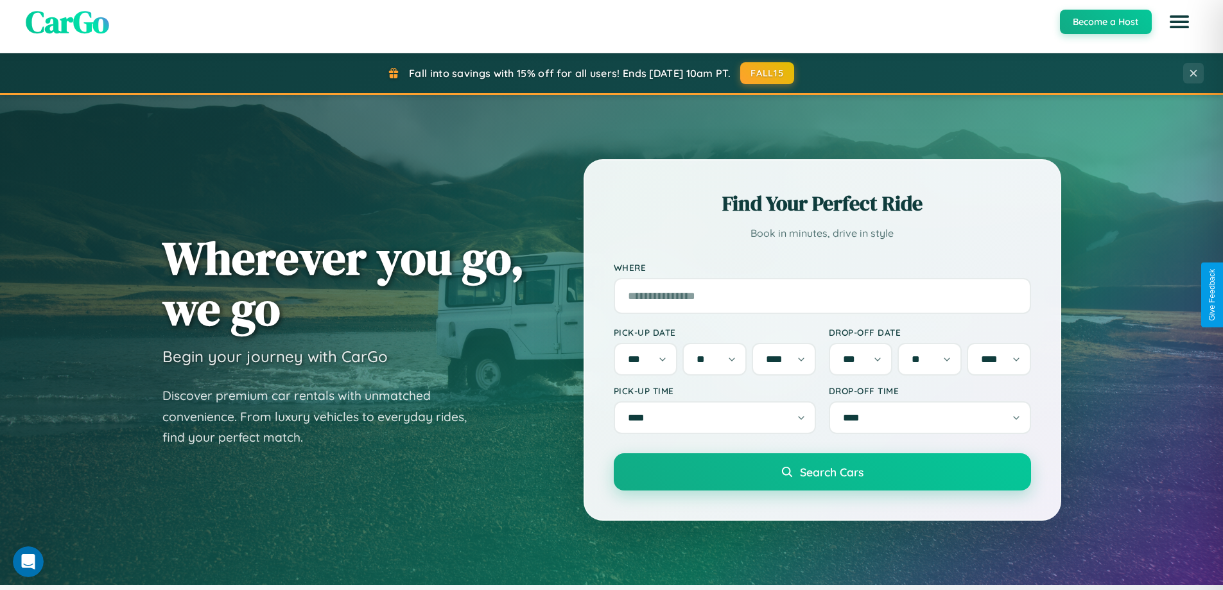 The image size is (1223, 590). Describe the element at coordinates (822, 472) in the screenshot. I see `button: Search Cars` at that location.